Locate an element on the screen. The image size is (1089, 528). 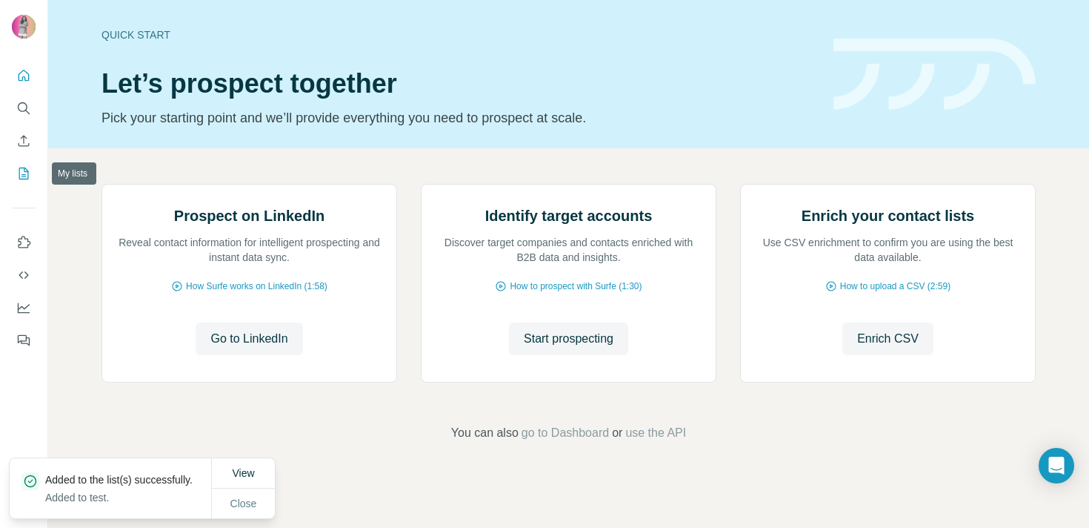
div: Open Intercom Messenger is located at coordinates (1057, 465).